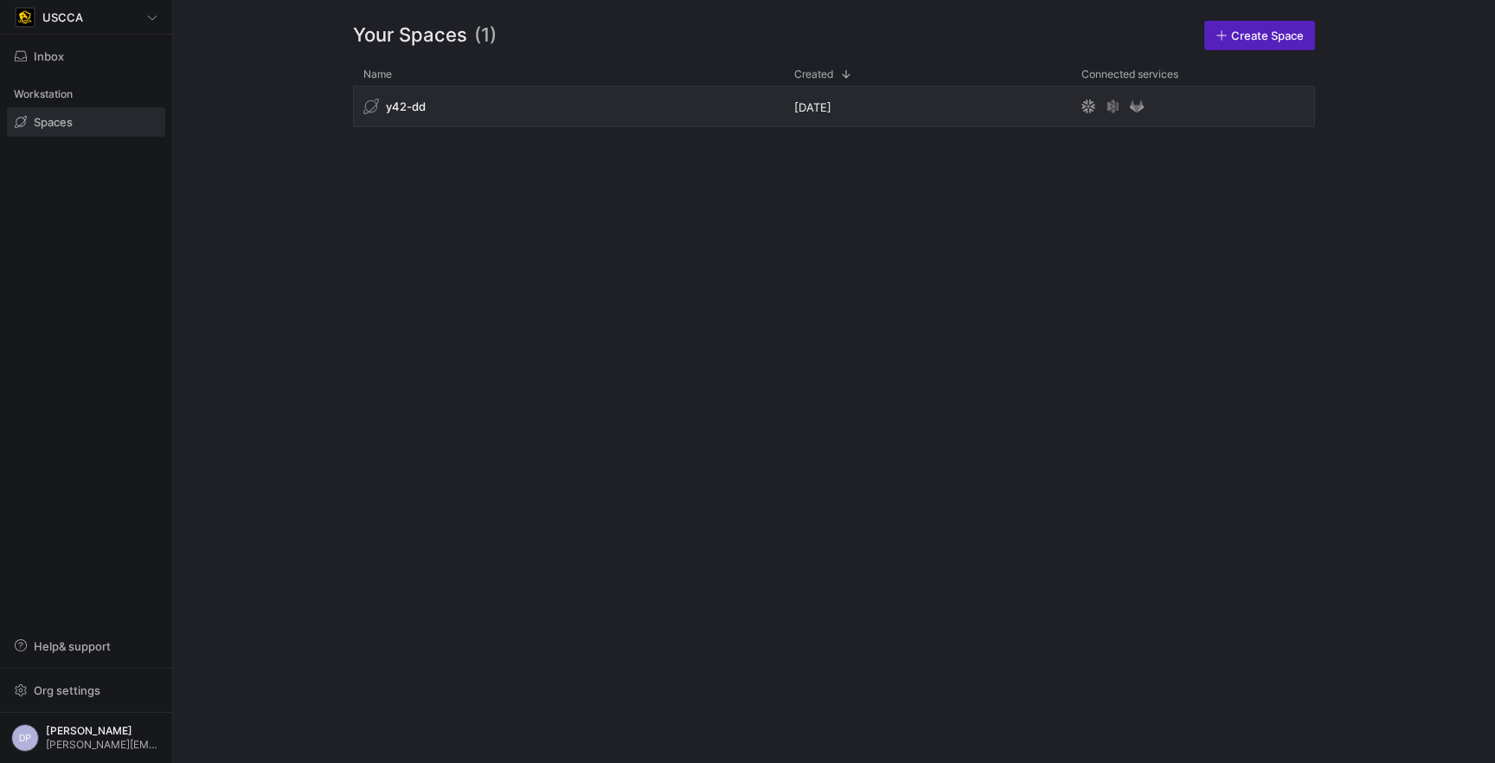 The height and width of the screenshot is (763, 1495). What do you see at coordinates (86, 56) in the screenshot?
I see `button: Inbox` at bounding box center [86, 56].